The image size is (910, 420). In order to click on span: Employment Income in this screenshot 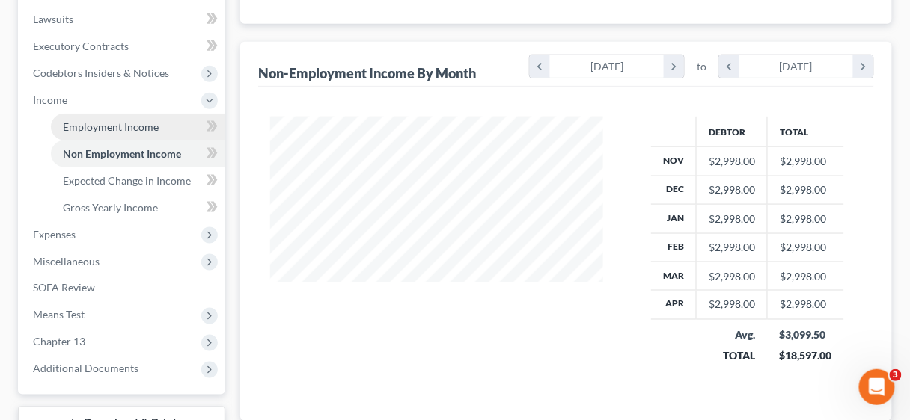, I will do `click(111, 126)`.